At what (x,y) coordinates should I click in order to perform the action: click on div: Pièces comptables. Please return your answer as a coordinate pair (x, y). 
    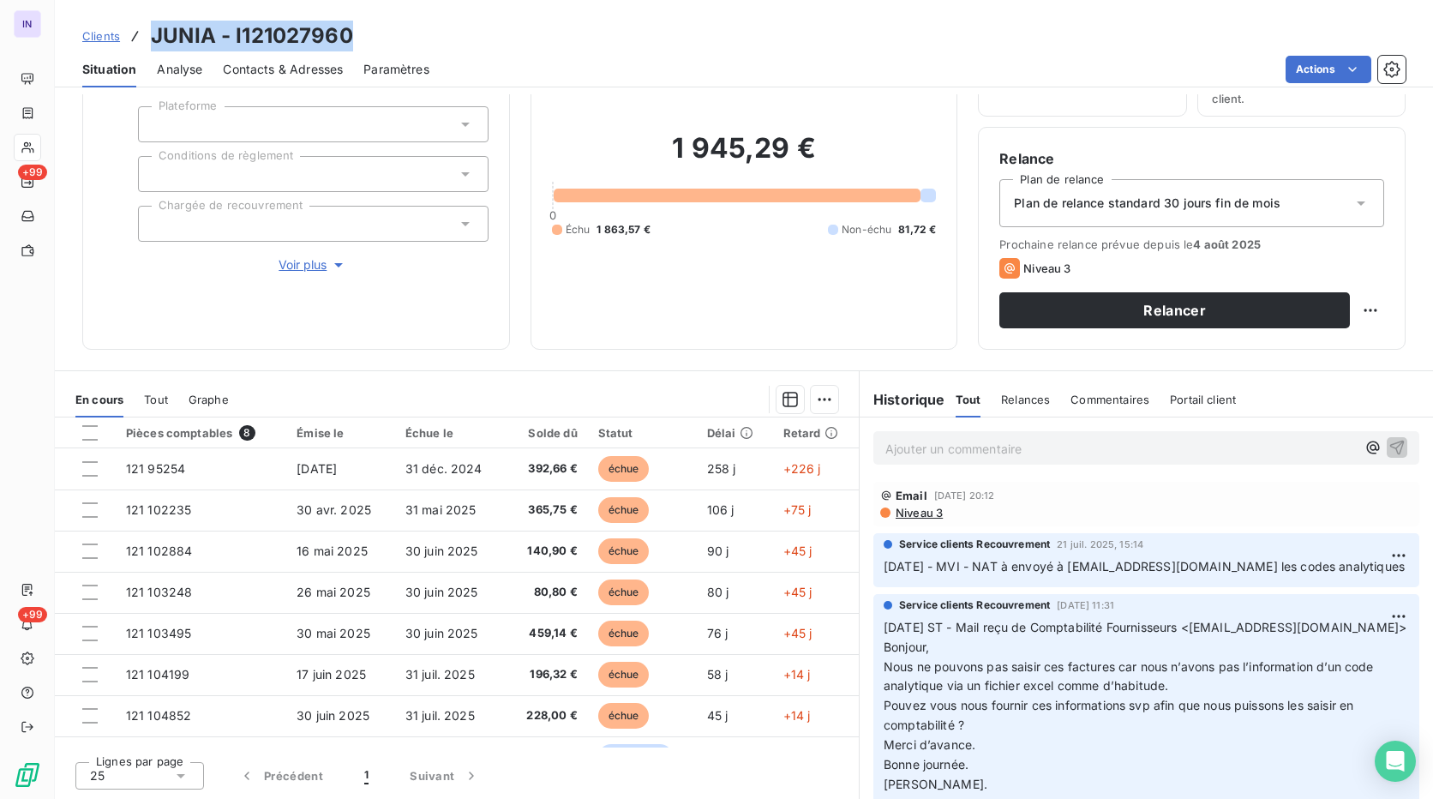
    Looking at the image, I should click on (201, 433).